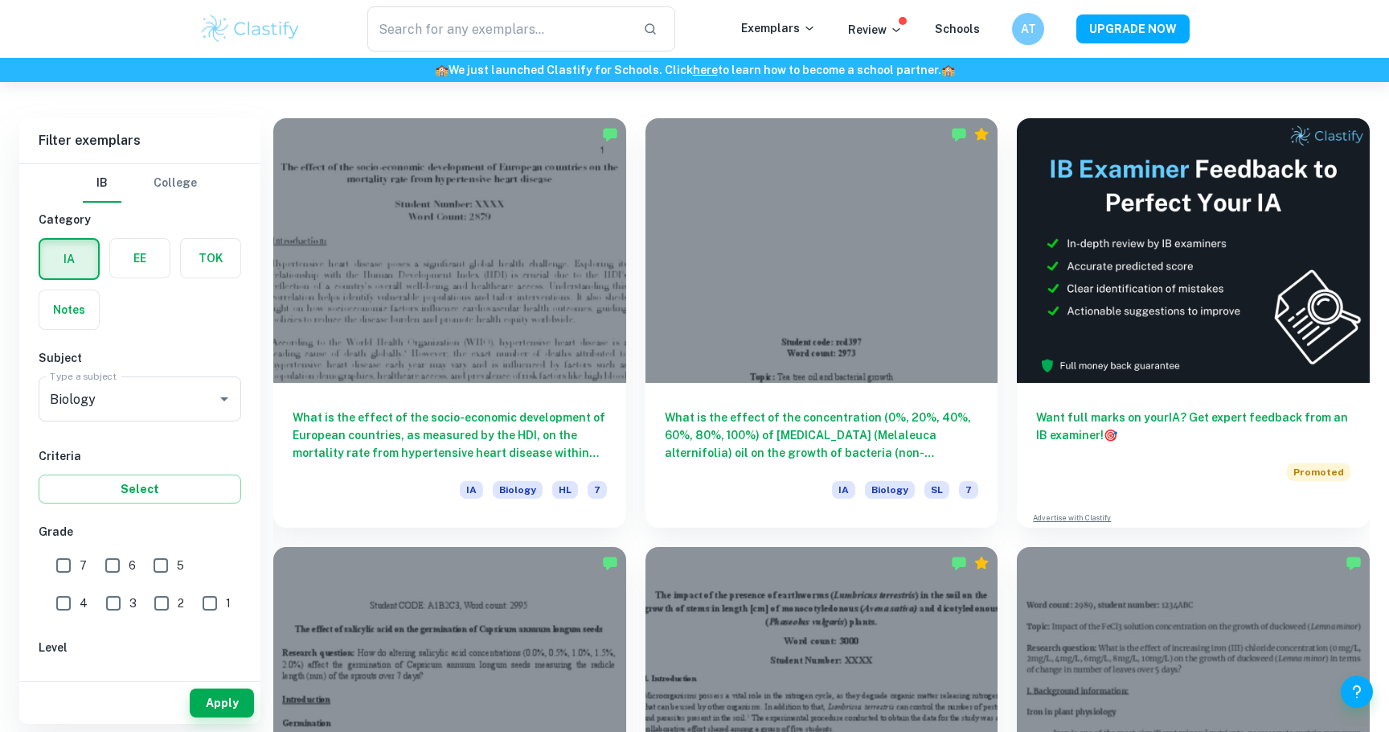 Image resolution: width=1389 pixels, height=732 pixels. I want to click on h6: AT, so click(1028, 29).